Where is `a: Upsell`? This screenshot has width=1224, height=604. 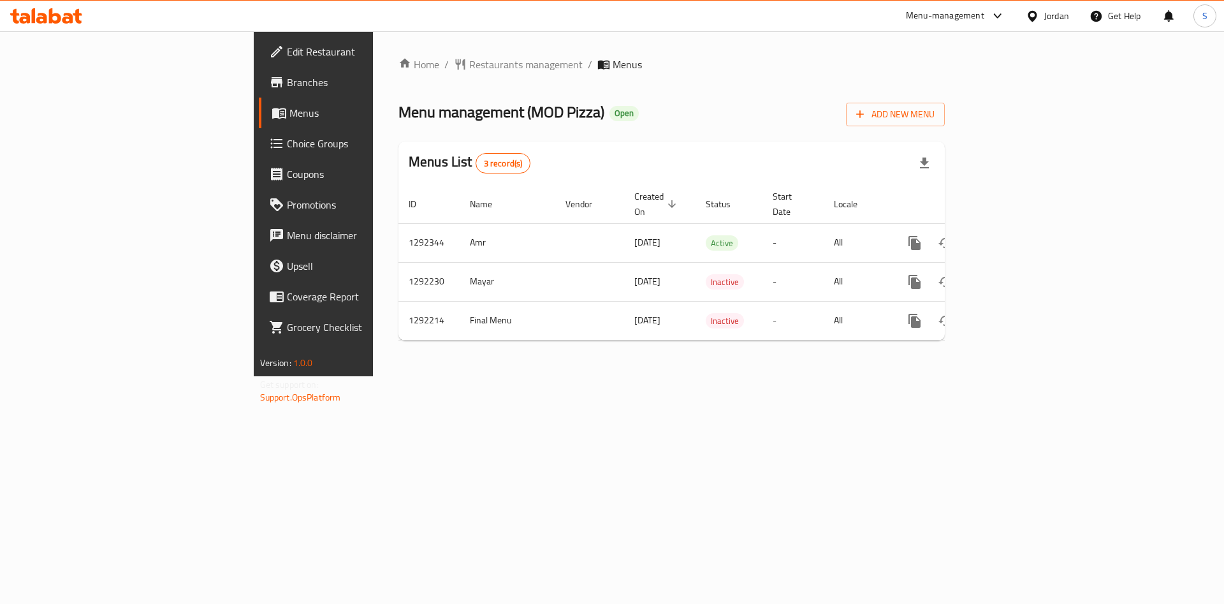 a: Upsell is located at coordinates (358, 266).